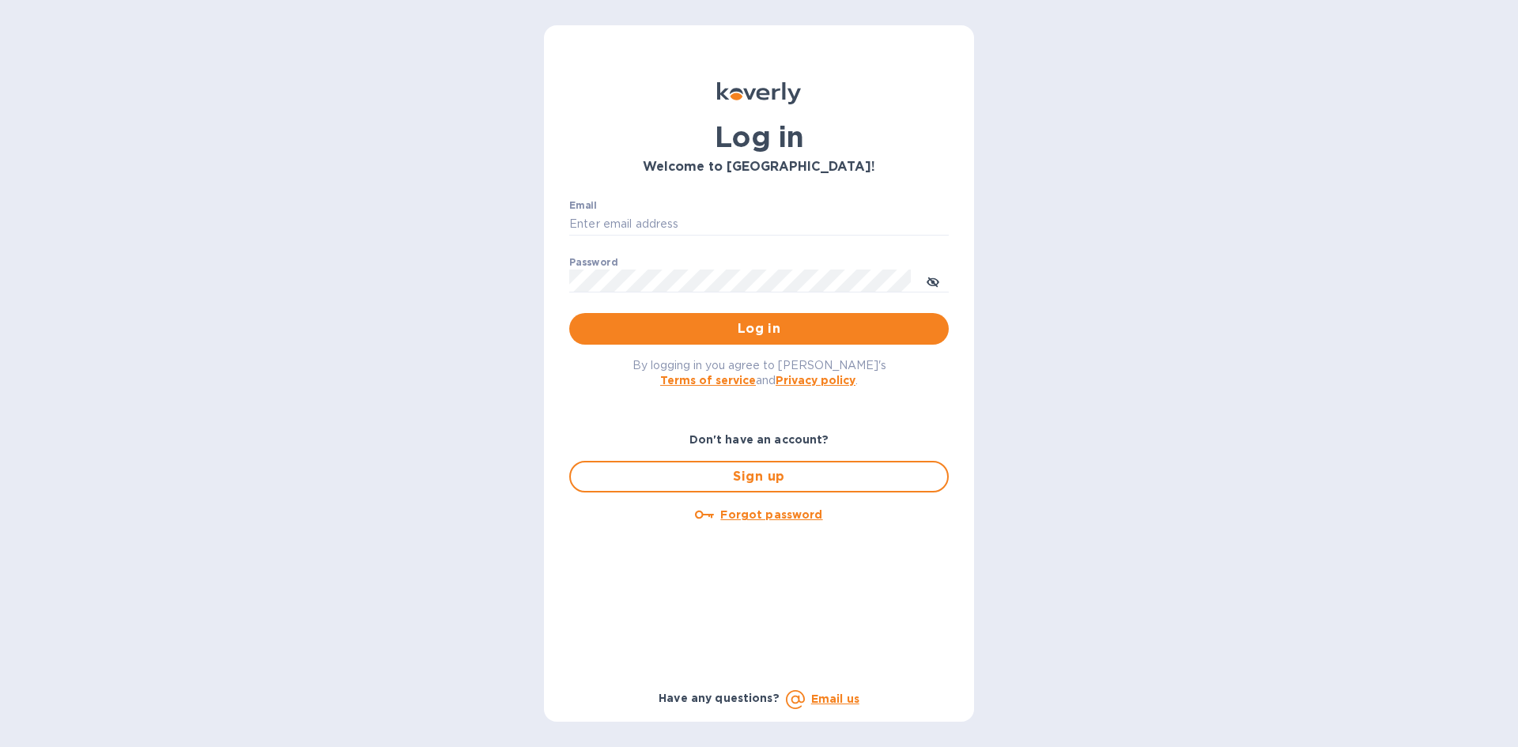 The height and width of the screenshot is (747, 1518). Describe the element at coordinates (815, 380) in the screenshot. I see `b: Privacy policy` at that location.